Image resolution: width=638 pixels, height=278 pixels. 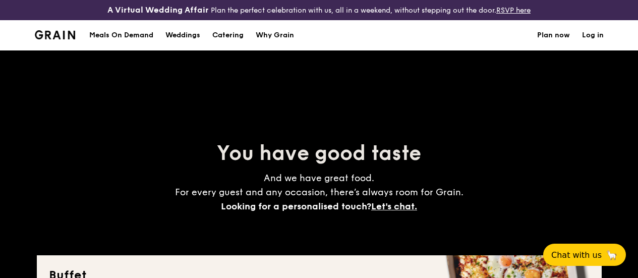 I want to click on a: Why Grain, so click(x=275, y=35).